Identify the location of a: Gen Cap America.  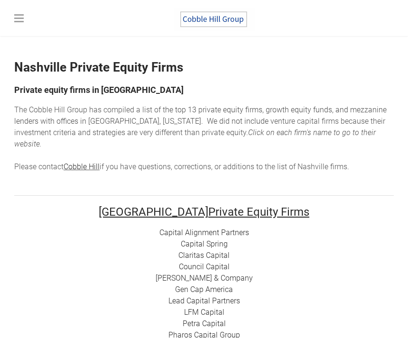
(204, 289).